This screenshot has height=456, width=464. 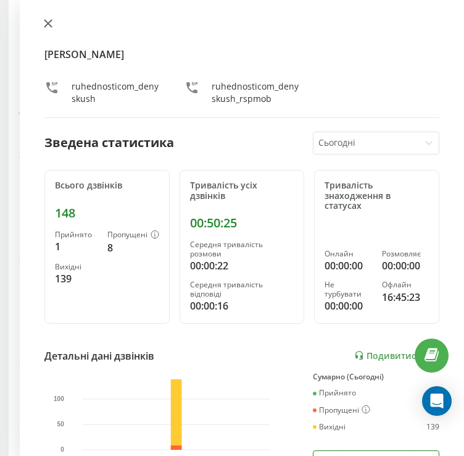 What do you see at coordinates (115, 93) in the screenshot?
I see `div: ruhednosticom_denyskush` at bounding box center [115, 93].